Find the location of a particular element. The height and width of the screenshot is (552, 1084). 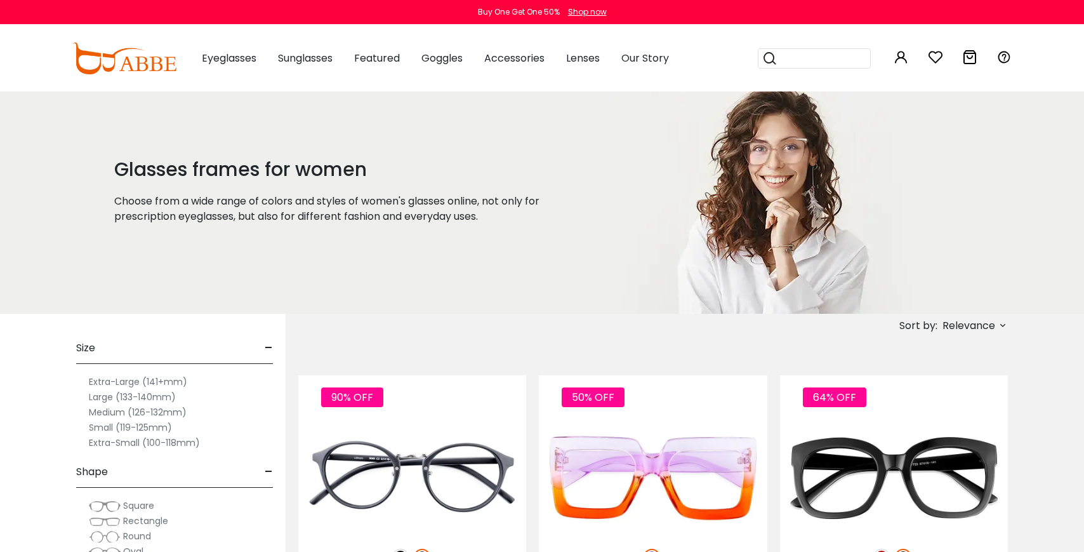

span: 90% OFF is located at coordinates (352, 397).